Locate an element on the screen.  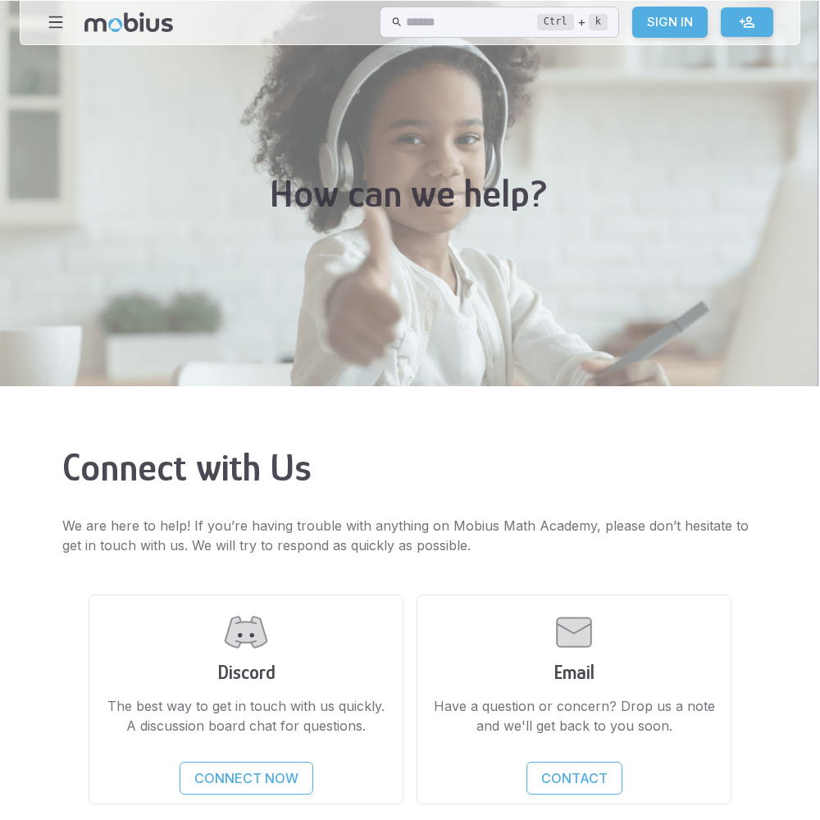
p: Contact is located at coordinates (574, 778).